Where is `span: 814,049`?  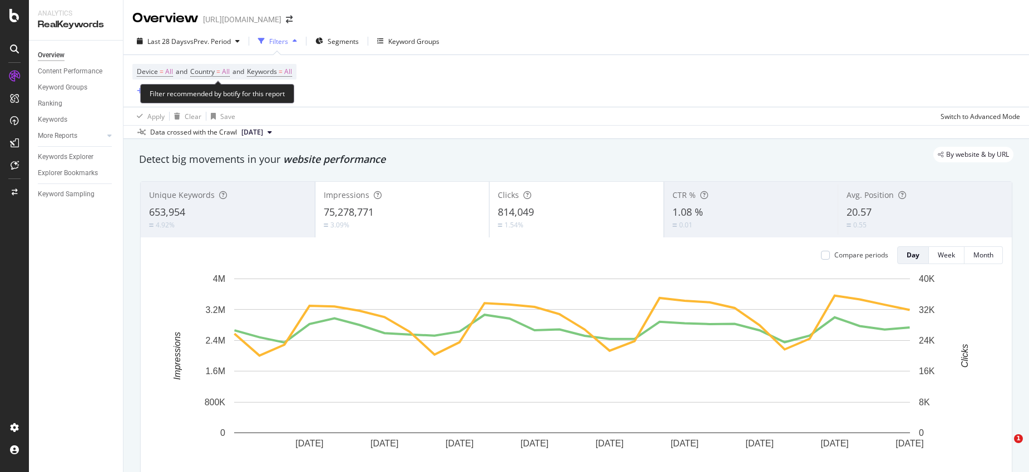
span: 814,049 is located at coordinates (516, 212).